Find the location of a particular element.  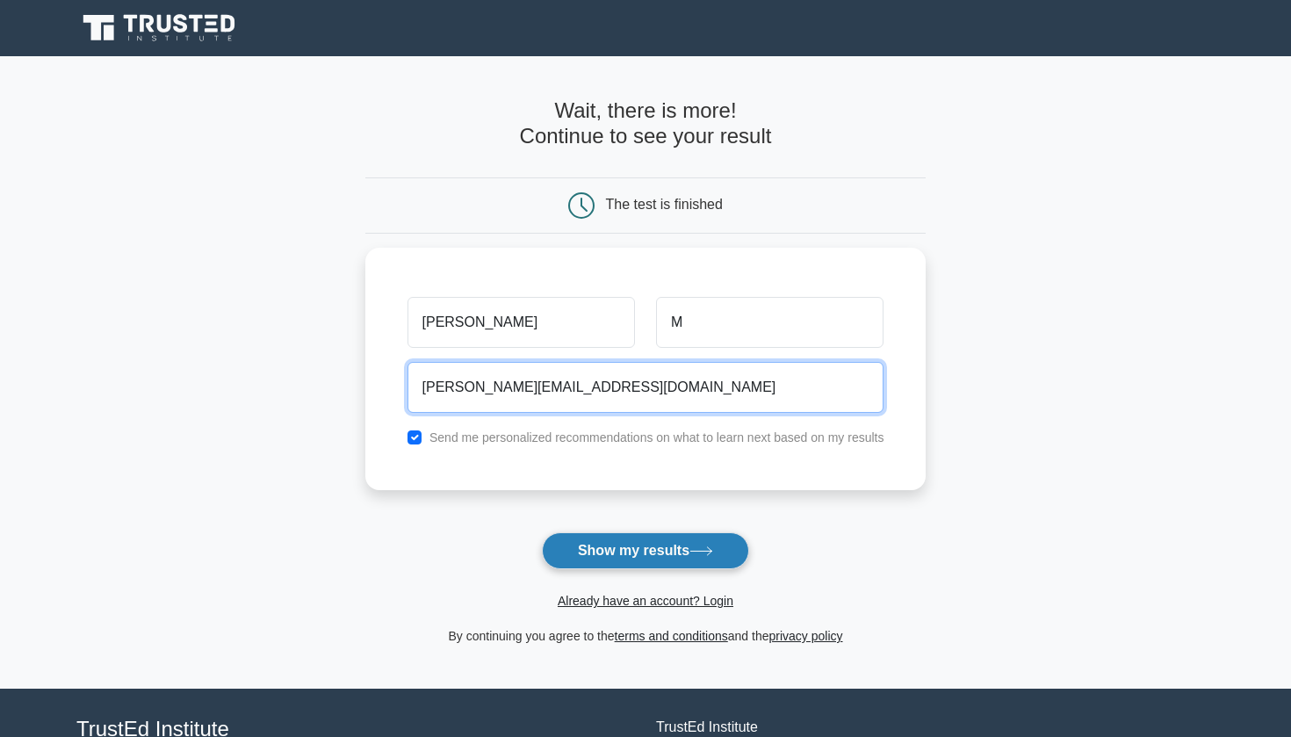

input: Last name is located at coordinates (769, 322).